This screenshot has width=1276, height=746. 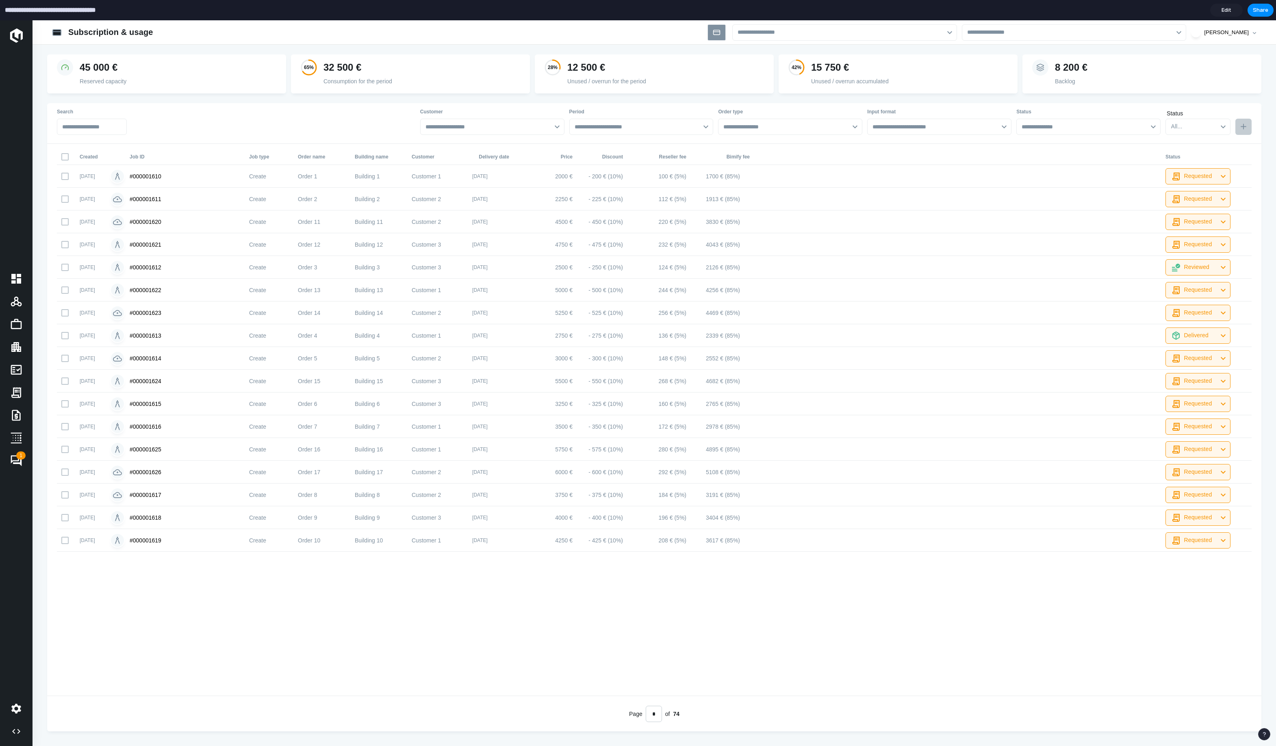 I want to click on div: Building 10, so click(x=381, y=520).